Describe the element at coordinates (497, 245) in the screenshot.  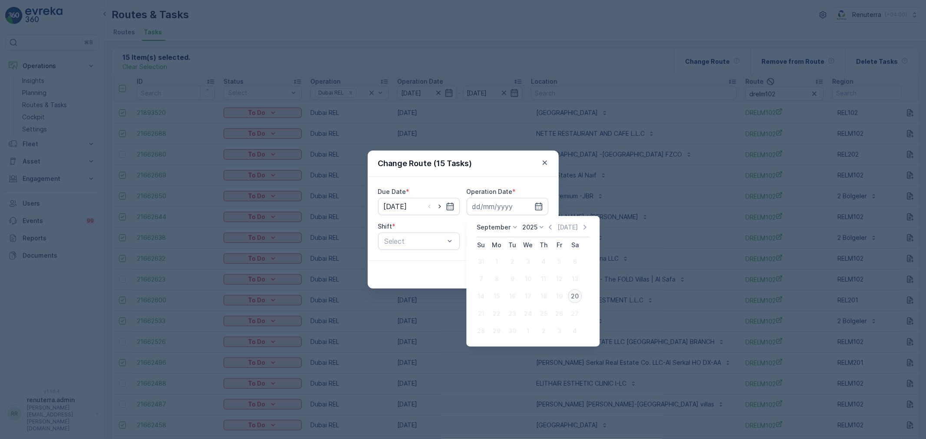
I see `th: Monday` at that location.